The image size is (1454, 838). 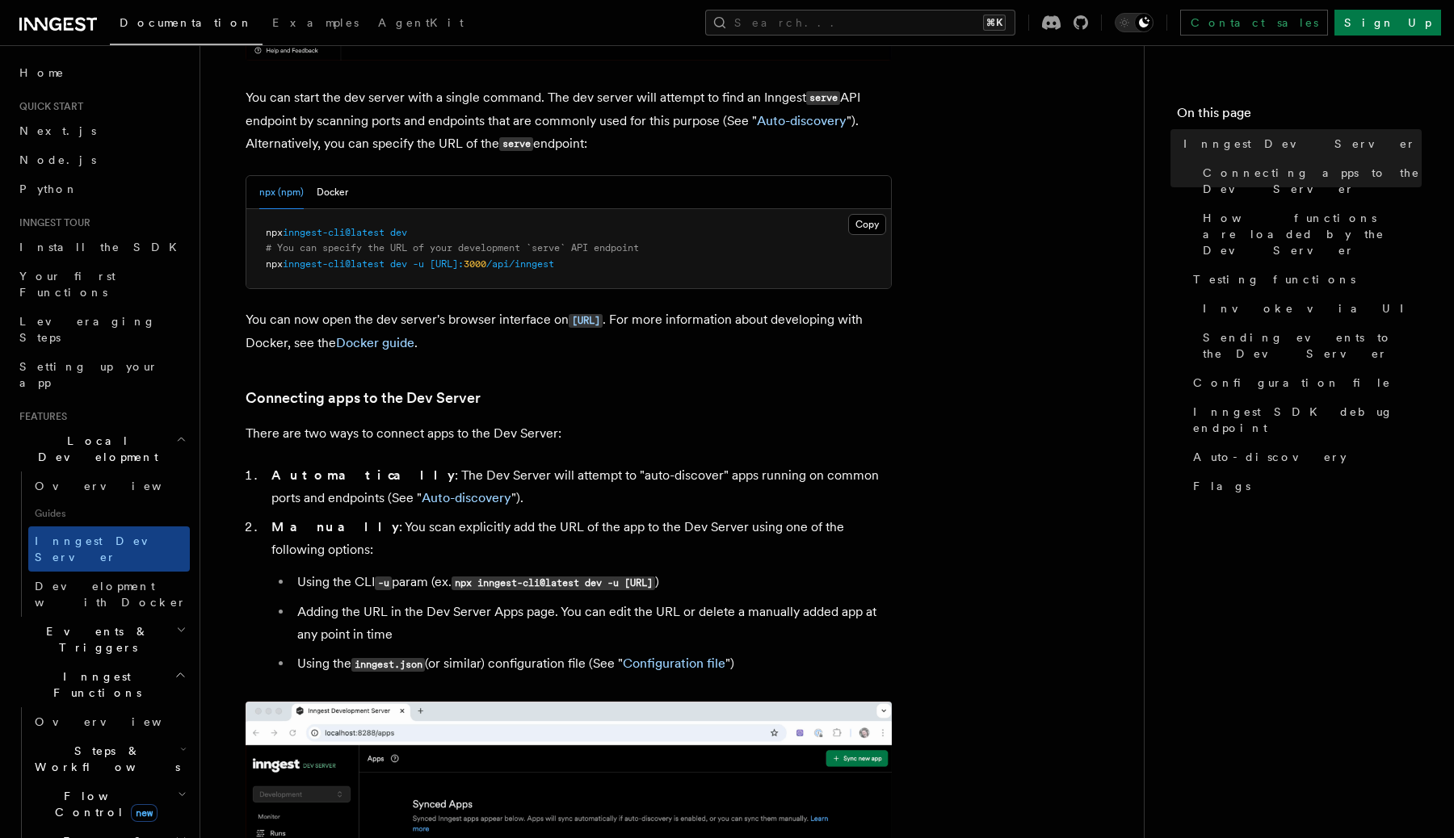 I want to click on span: Features, so click(x=40, y=417).